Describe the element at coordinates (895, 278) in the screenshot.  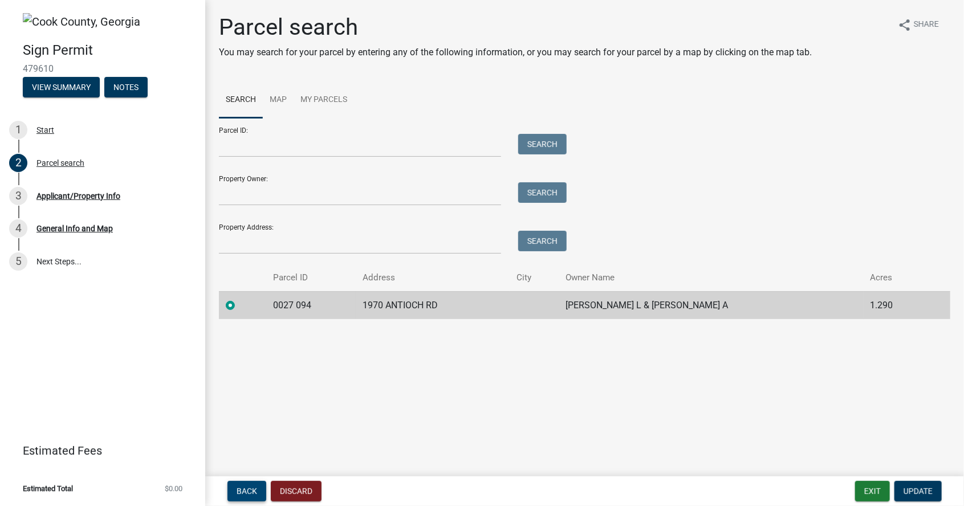
I see `th: Acres` at that location.